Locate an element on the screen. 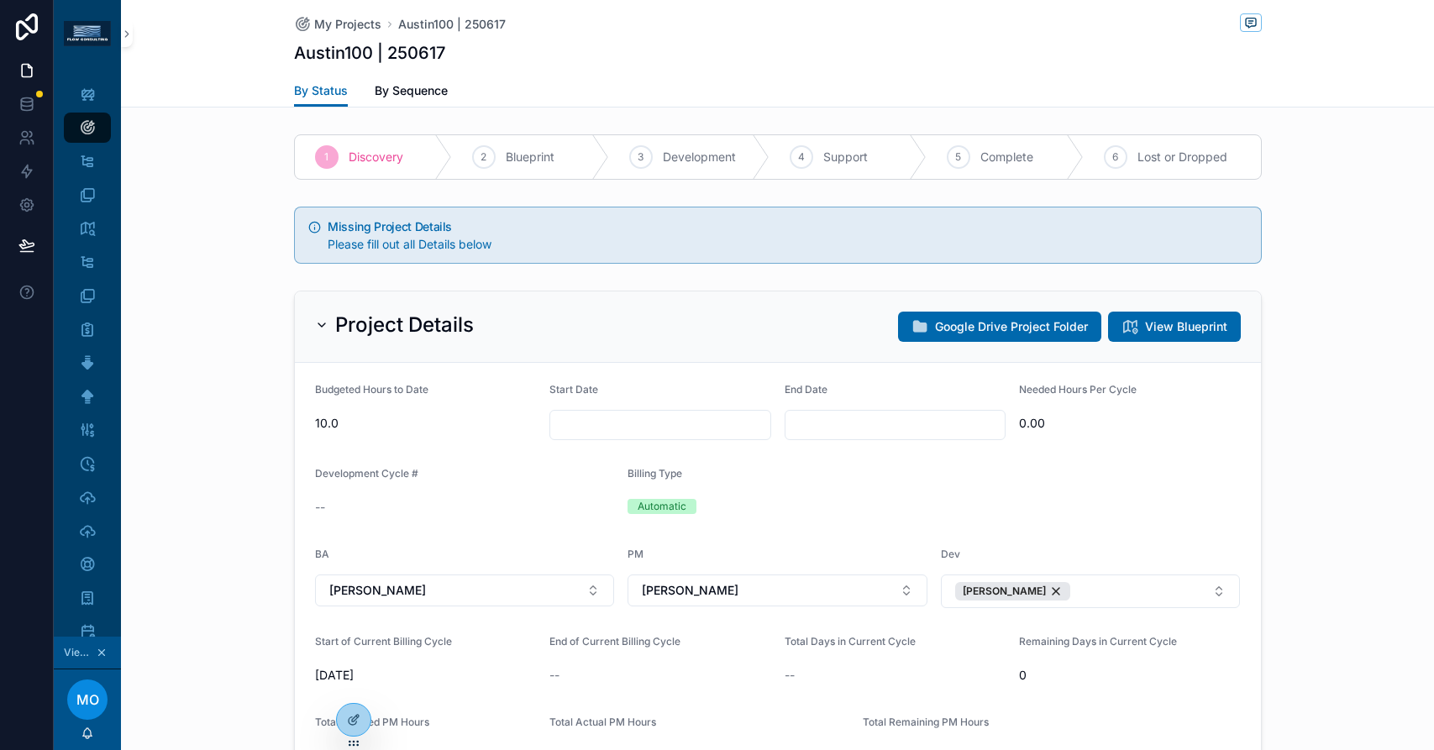 The image size is (1434, 750). h1: Austin100 | 250617 is located at coordinates (370, 53).